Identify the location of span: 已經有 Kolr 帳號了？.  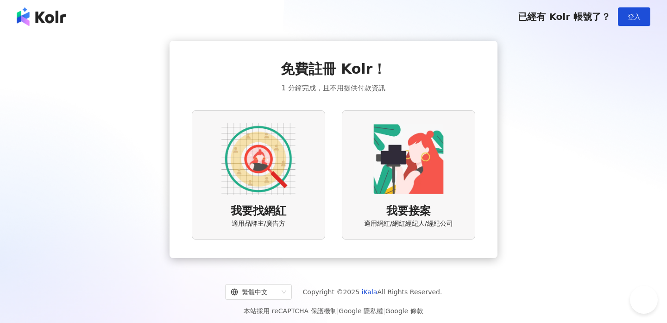
(564, 17).